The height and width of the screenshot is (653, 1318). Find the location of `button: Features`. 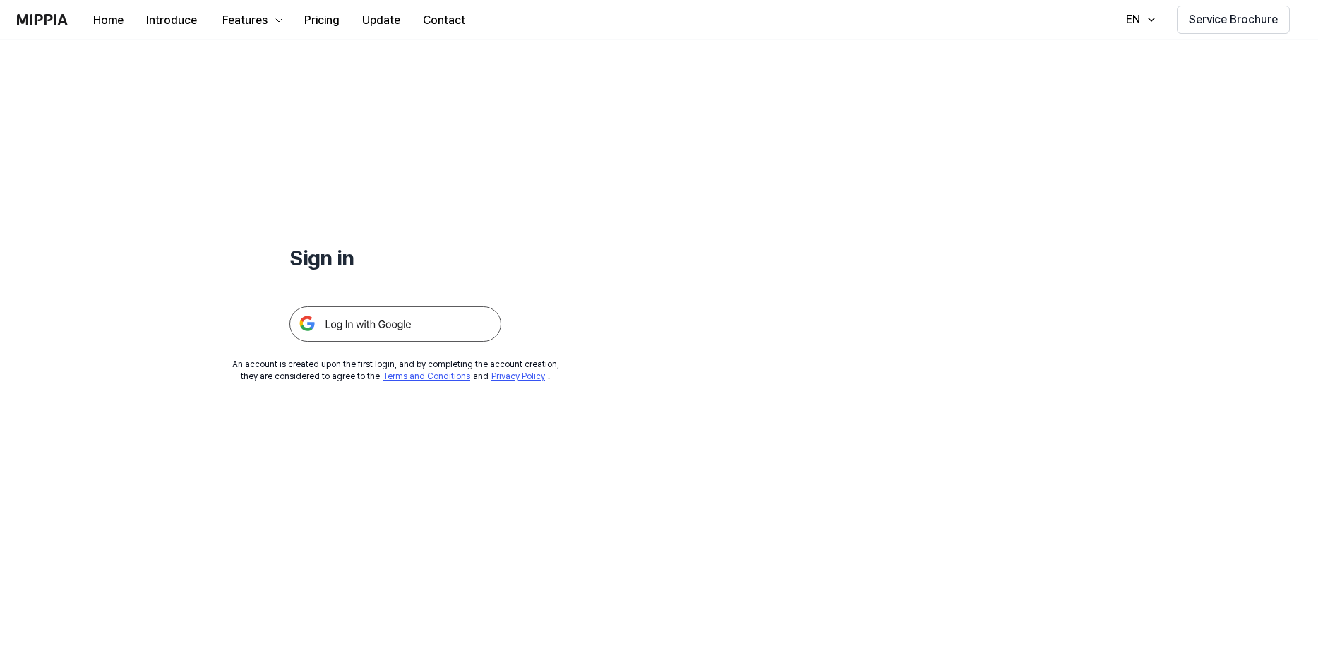

button: Features is located at coordinates (251, 20).